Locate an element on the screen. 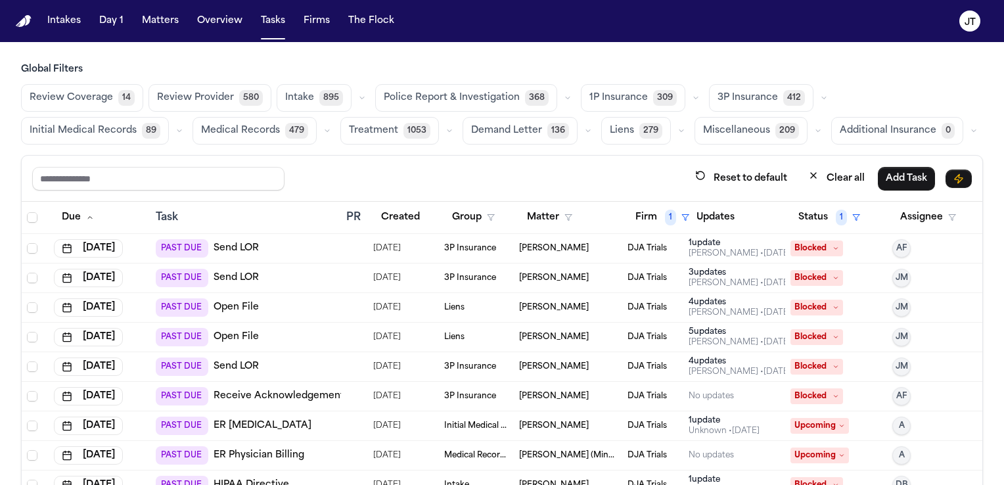 This screenshot has width=1004, height=485. button: The Flock is located at coordinates (371, 21).